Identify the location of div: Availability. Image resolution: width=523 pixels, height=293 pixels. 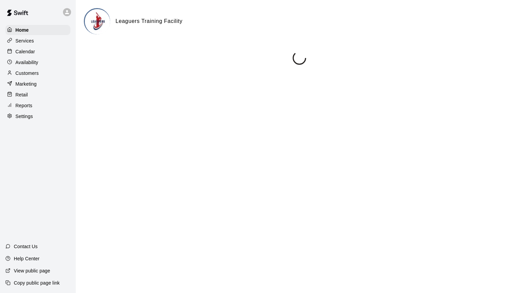
(38, 62).